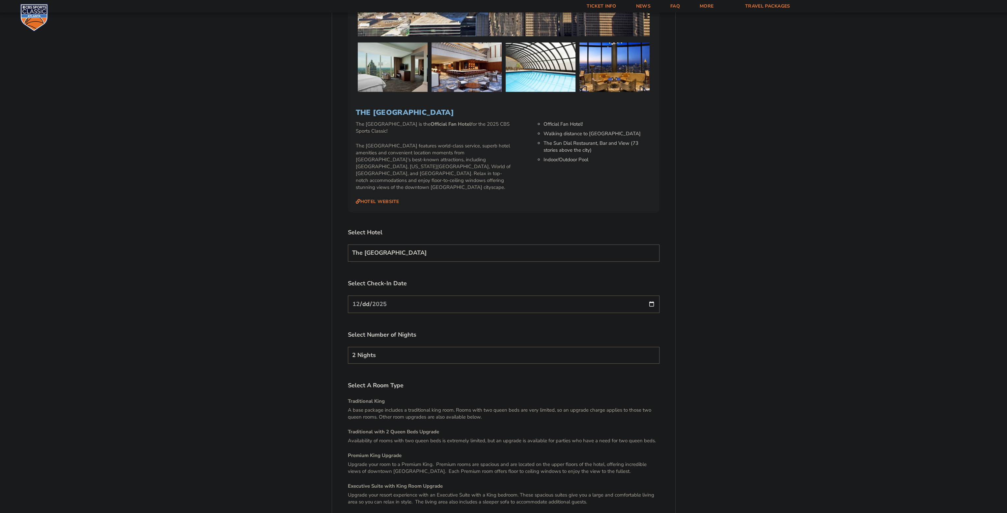 Image resolution: width=1007 pixels, height=513 pixels. I want to click on p: Availability of rooms with two queen beds is extremely limited, but an upgrade is available for p..., so click(504, 441).